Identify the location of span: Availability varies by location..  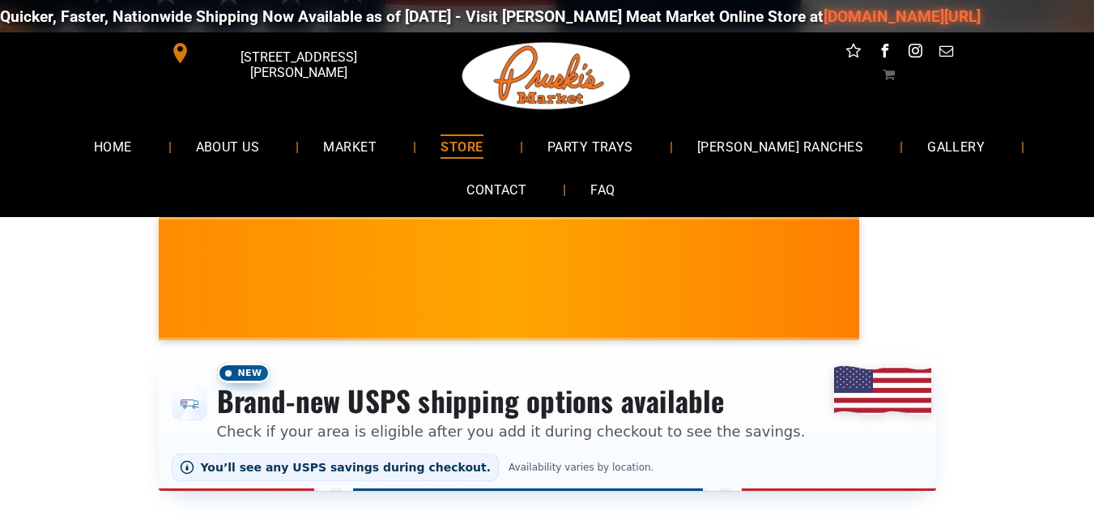
(580, 467).